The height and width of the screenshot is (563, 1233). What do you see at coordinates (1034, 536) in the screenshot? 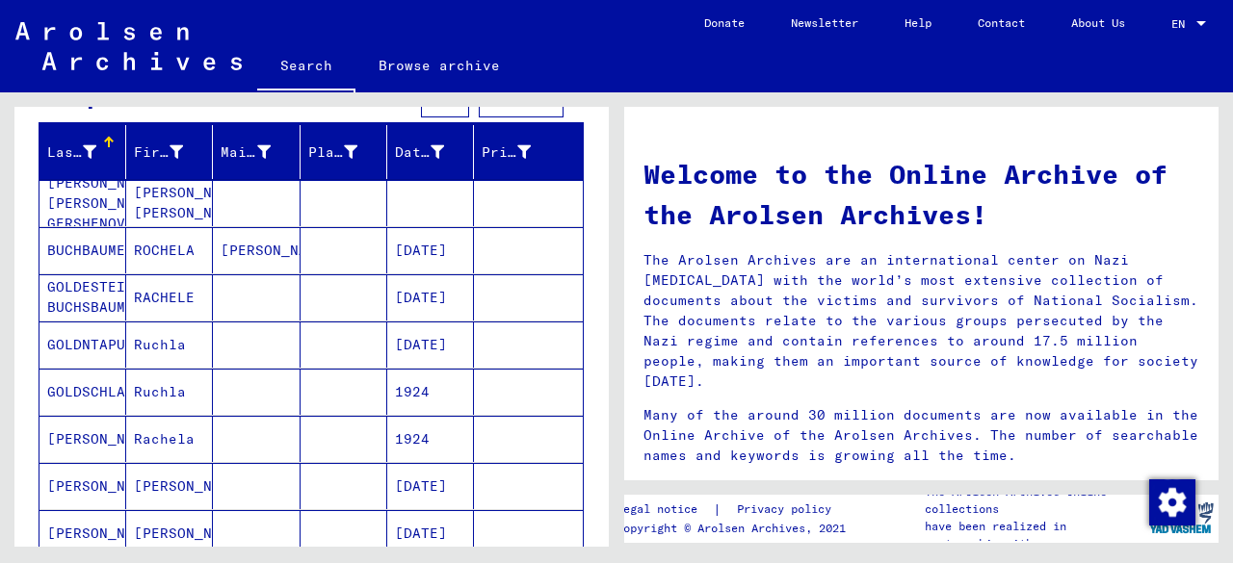
I see `p: have been realized in partnership with` at bounding box center [1034, 536].